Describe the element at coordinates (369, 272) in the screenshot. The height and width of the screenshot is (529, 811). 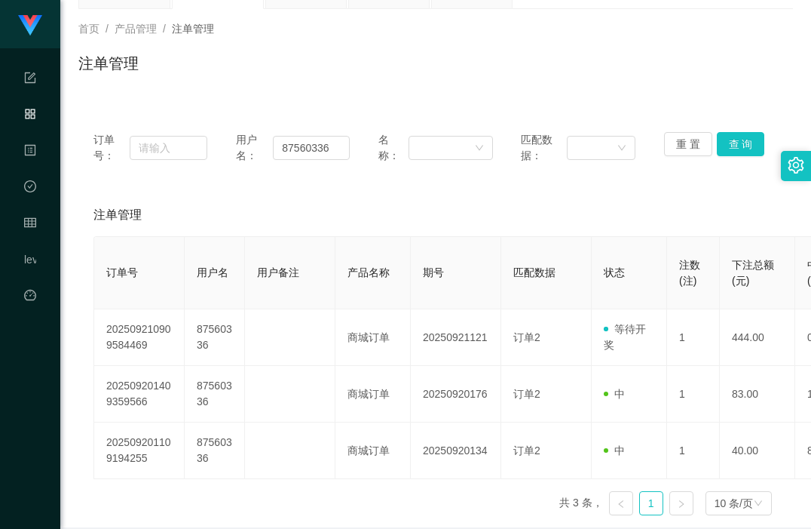
I see `span: 产品名称` at that location.